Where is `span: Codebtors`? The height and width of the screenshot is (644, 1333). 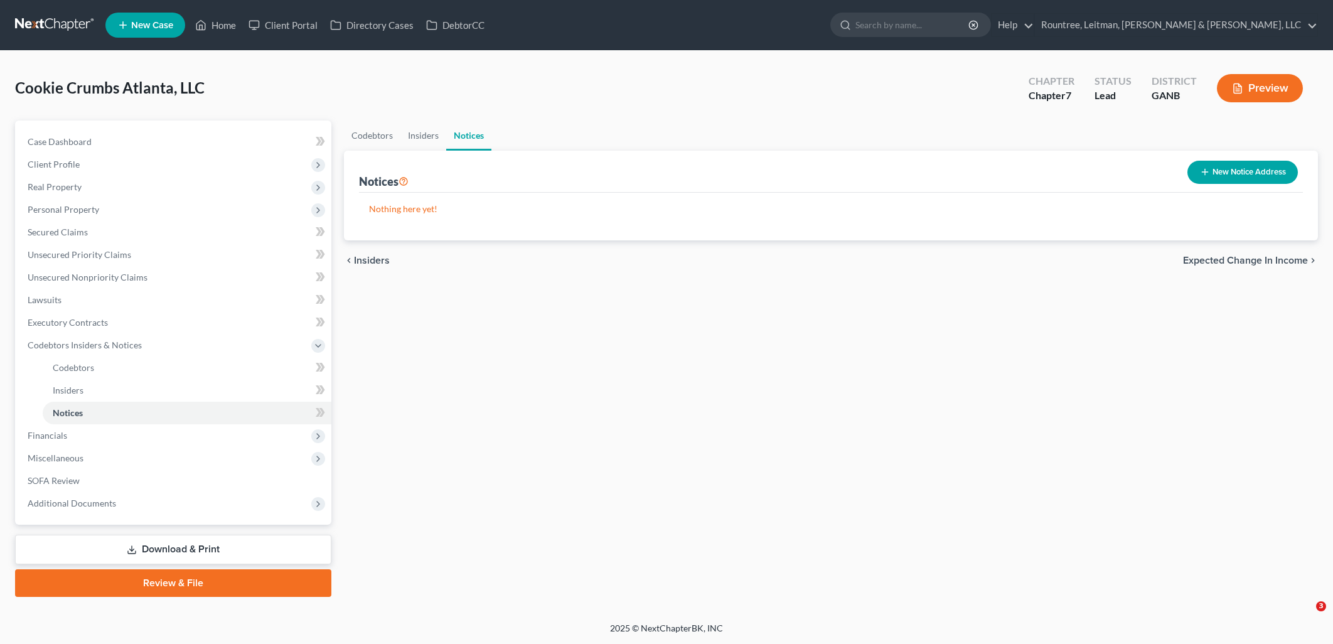
span: Codebtors is located at coordinates (73, 367).